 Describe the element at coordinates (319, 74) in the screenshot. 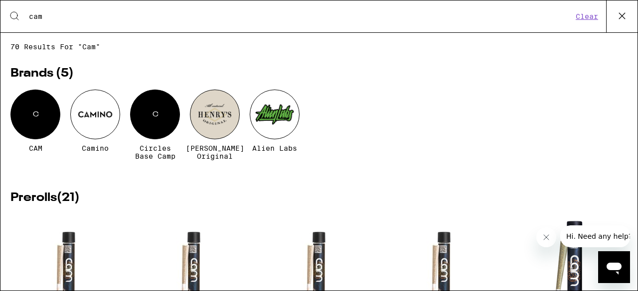

I see `h2: Brands ( 5 )` at that location.